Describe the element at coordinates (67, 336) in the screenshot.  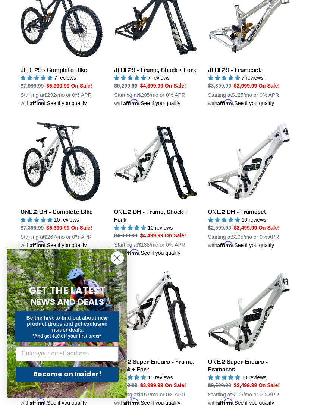
I see `span: *And get $10 off your first order*` at that location.